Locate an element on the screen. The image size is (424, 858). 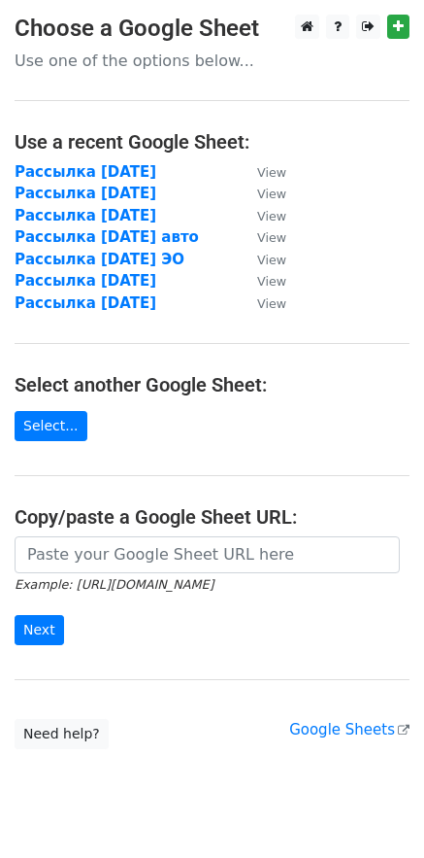
input: Next is located at coordinates (39, 629).